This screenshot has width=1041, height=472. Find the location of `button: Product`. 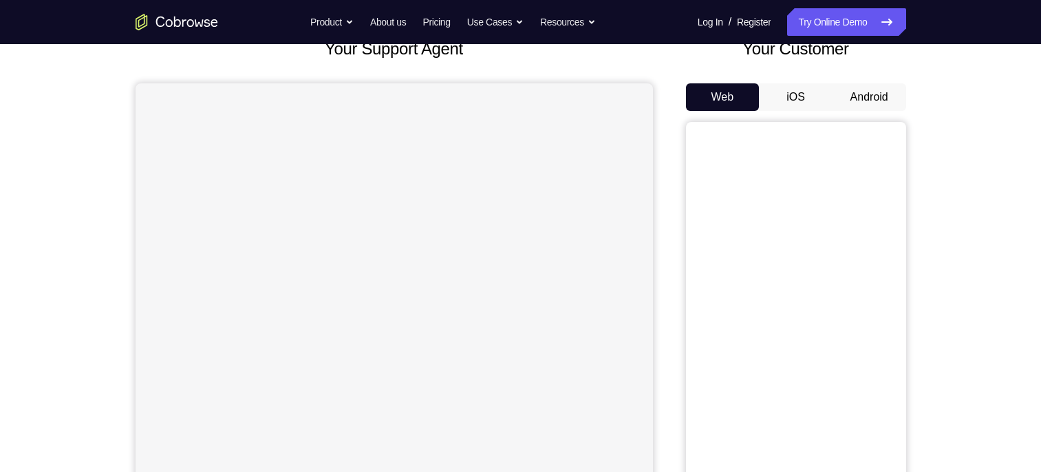

button: Product is located at coordinates (332, 22).